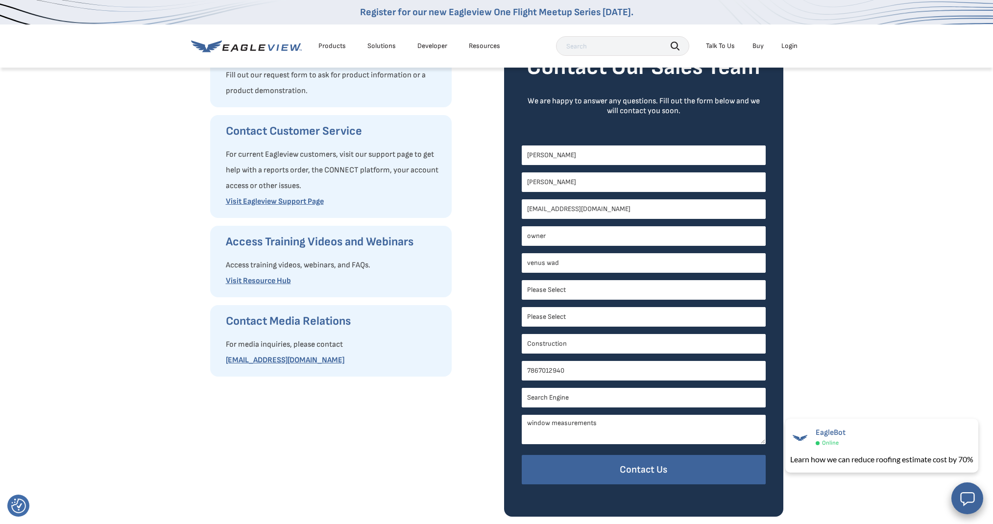 Image resolution: width=993 pixels, height=524 pixels. What do you see at coordinates (720, 46) in the screenshot?
I see `div: Talk To Us` at bounding box center [720, 46].